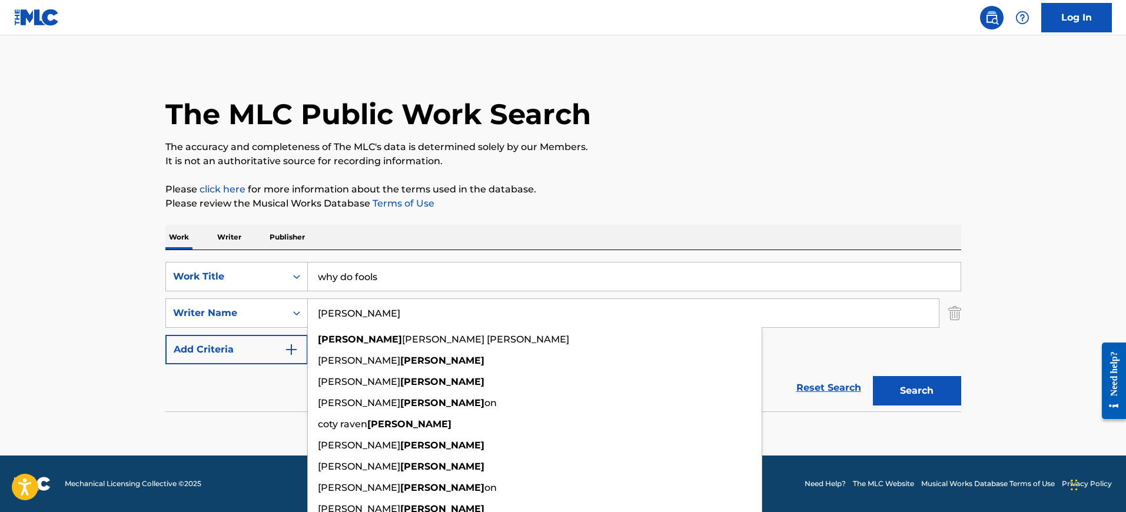 This screenshot has height=512, width=1126. I want to click on img: search, so click(992, 18).